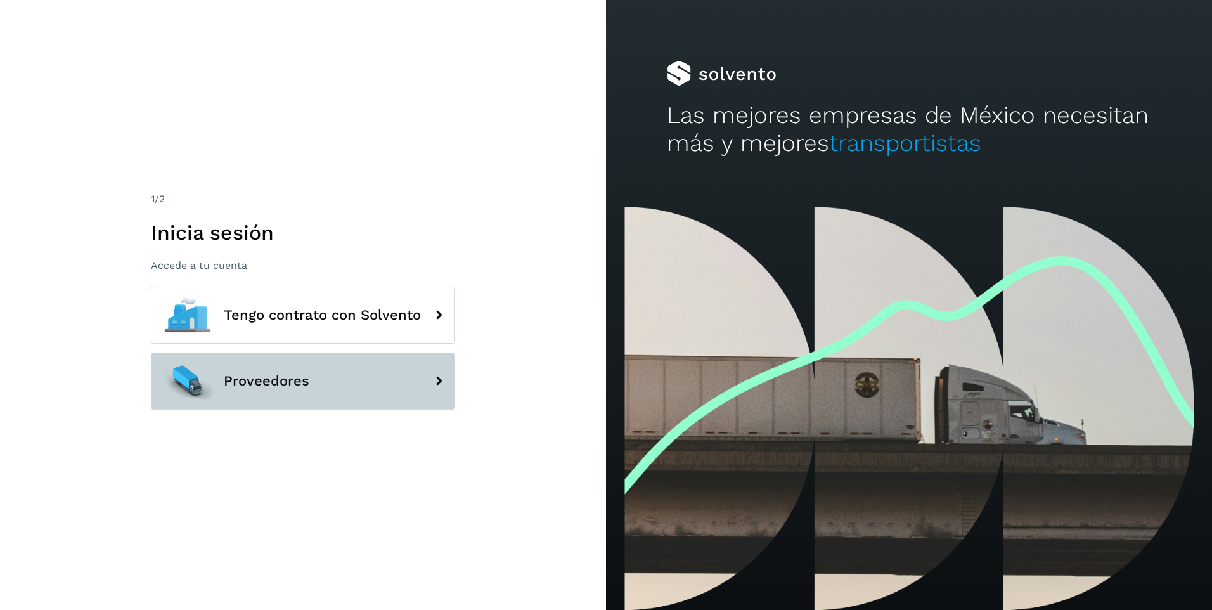 The image size is (1212, 610). What do you see at coordinates (303, 233) in the screenshot?
I see `h1: Inicia sesión` at bounding box center [303, 233].